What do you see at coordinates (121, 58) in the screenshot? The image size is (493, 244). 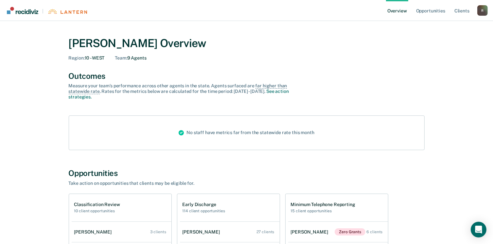 I see `span: Team :` at bounding box center [121, 58].